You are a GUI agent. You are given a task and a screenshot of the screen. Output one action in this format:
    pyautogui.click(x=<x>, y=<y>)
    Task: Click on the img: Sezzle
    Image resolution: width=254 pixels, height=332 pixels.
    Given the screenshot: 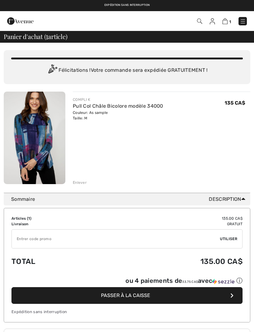 What is the action you would take?
    pyautogui.click(x=223, y=281)
    